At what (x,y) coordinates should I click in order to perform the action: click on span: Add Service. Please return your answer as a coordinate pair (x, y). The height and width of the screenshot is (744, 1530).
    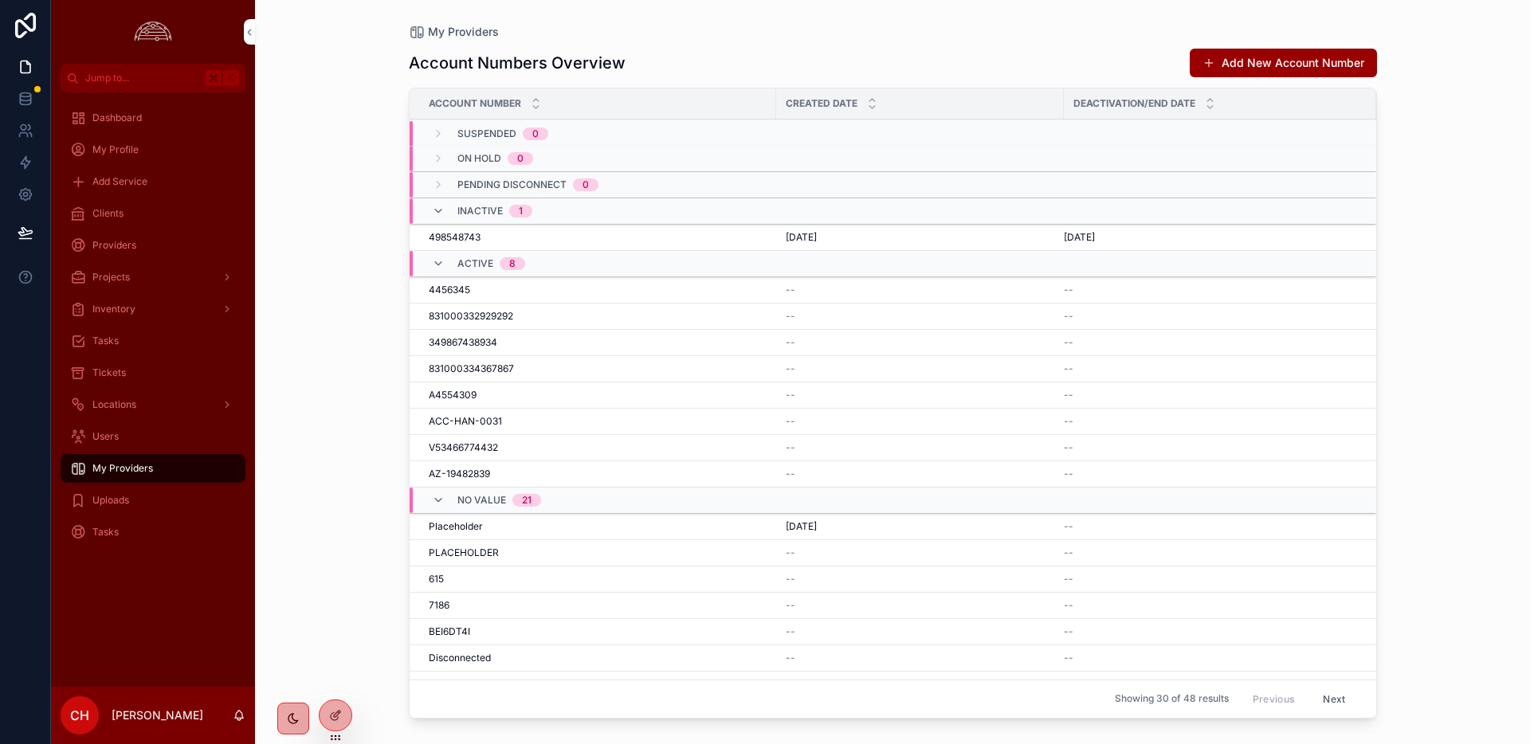
    Looking at the image, I should click on (120, 182).